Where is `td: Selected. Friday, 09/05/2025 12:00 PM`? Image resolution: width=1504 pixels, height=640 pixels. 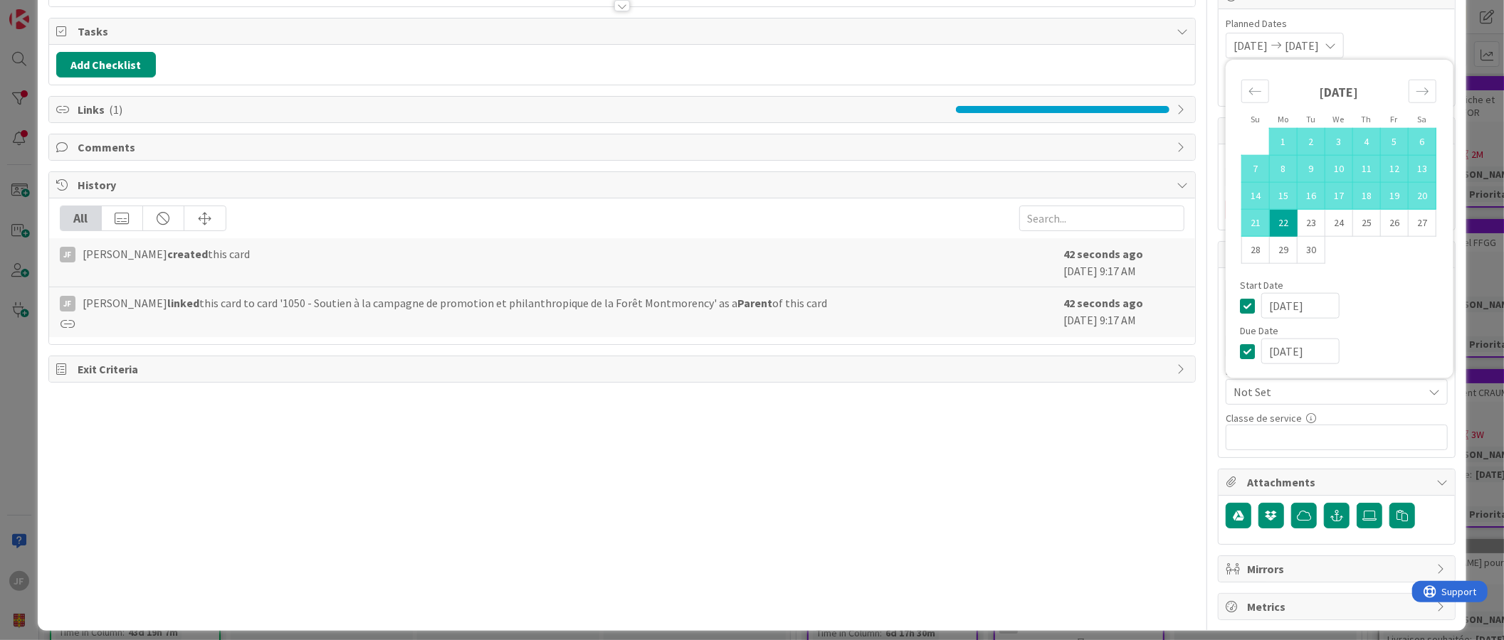
td: Selected. Friday, 09/05/2025 12:00 PM is located at coordinates (1394, 142).